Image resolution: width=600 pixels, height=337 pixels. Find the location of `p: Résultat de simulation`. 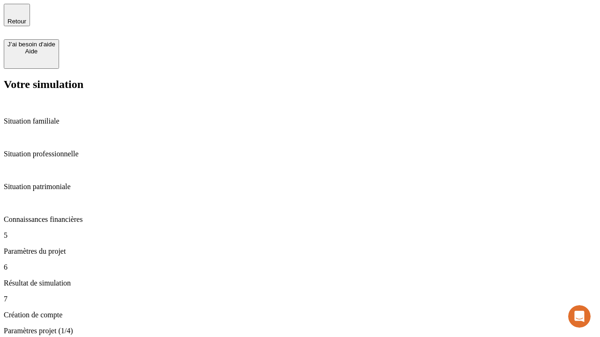

p: Résultat de simulation is located at coordinates (300, 284).